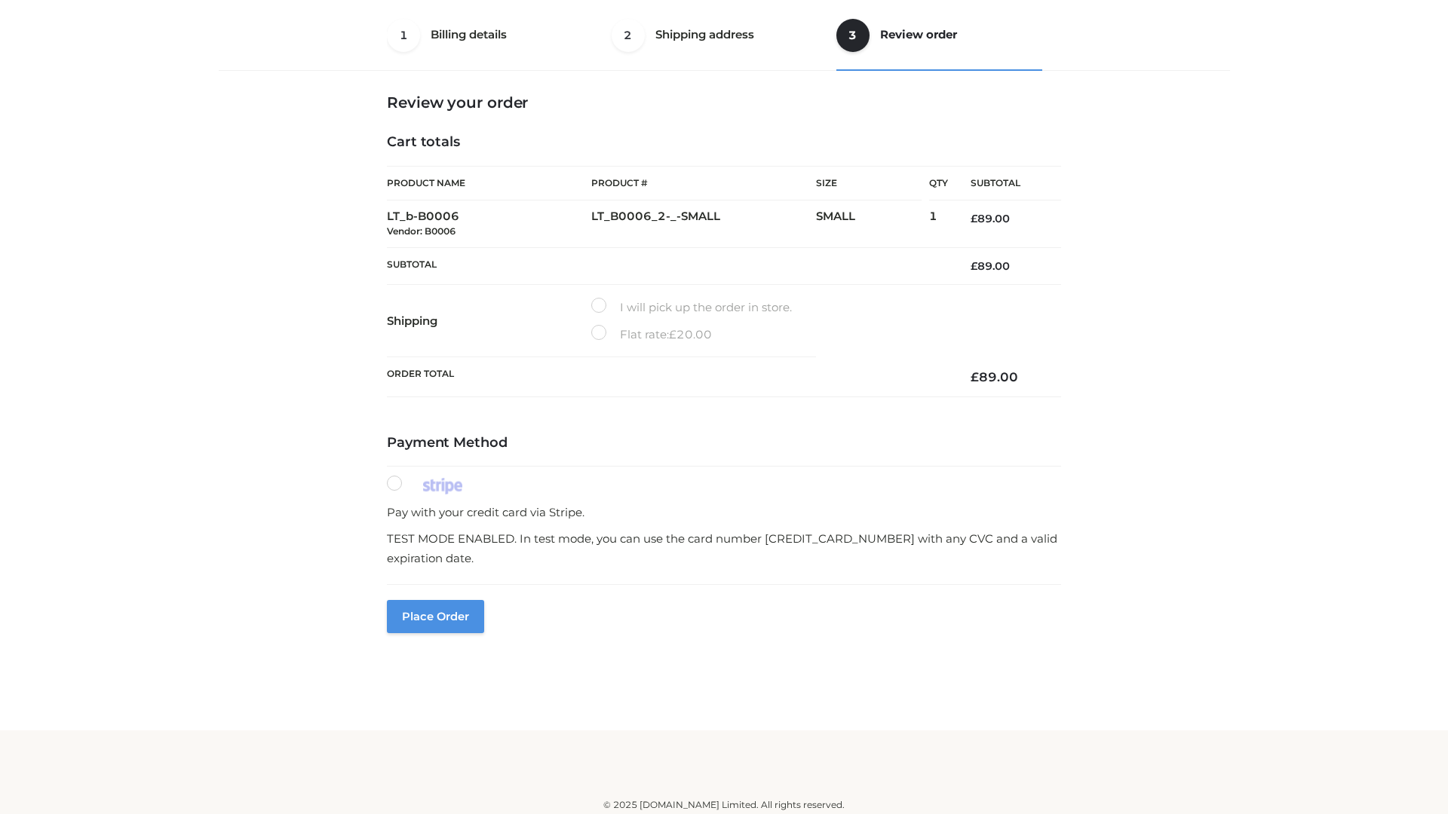 Image resolution: width=1448 pixels, height=814 pixels. Describe the element at coordinates (724, 443) in the screenshot. I see `h4: Payment Method` at that location.